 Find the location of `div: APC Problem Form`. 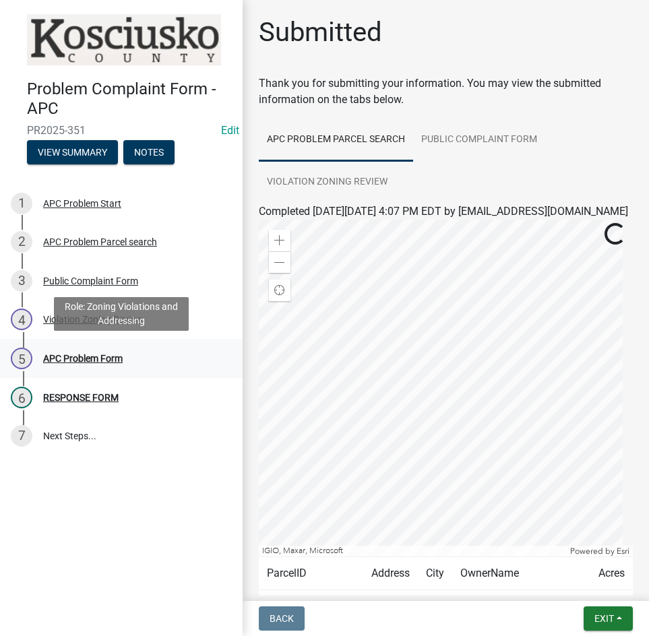

div: APC Problem Form is located at coordinates (83, 358).